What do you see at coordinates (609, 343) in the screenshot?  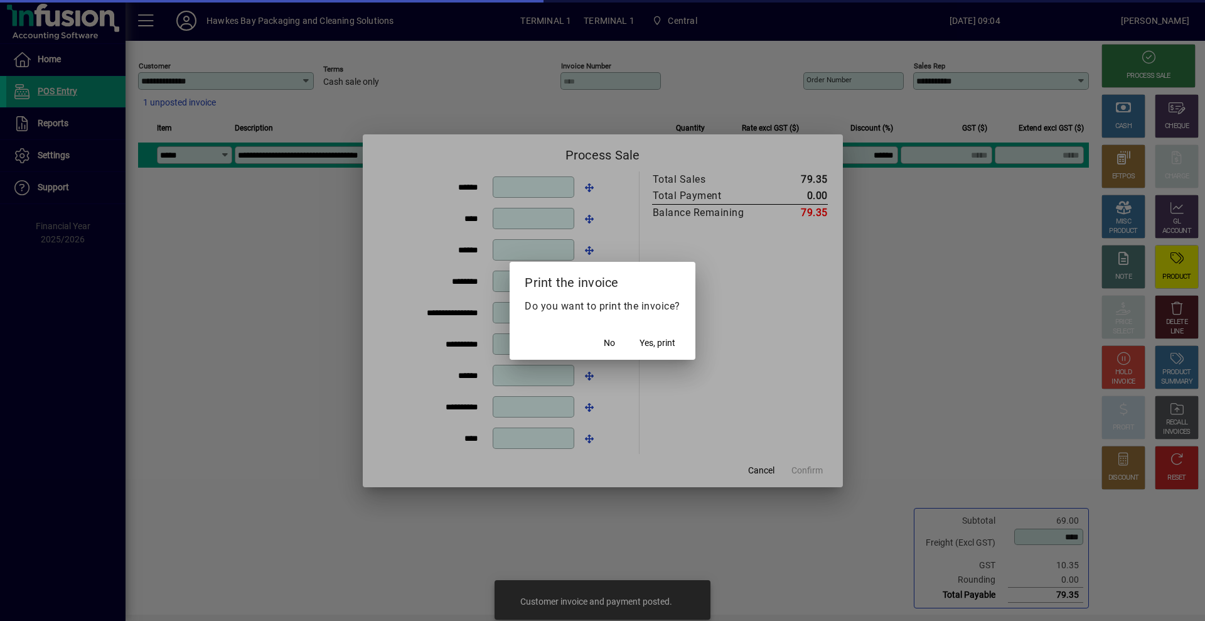 I see `button: No` at bounding box center [609, 343].